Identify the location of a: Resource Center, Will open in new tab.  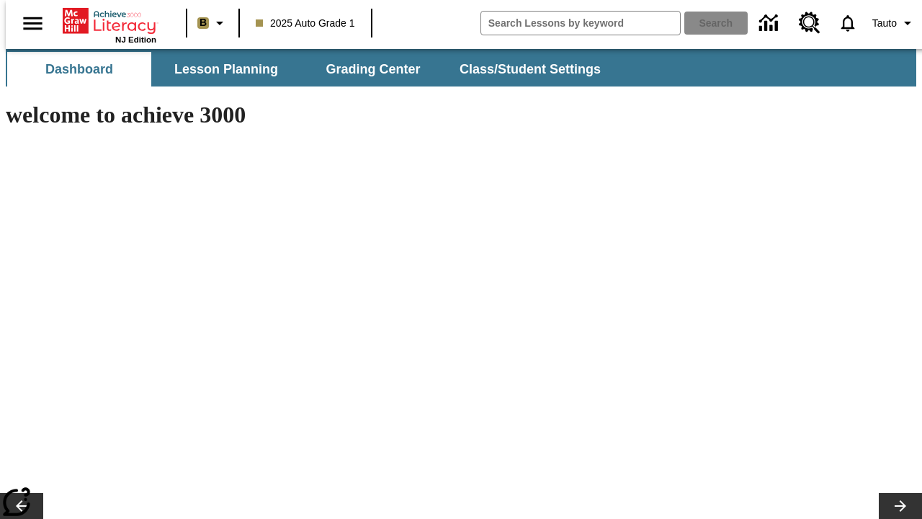
(810, 23).